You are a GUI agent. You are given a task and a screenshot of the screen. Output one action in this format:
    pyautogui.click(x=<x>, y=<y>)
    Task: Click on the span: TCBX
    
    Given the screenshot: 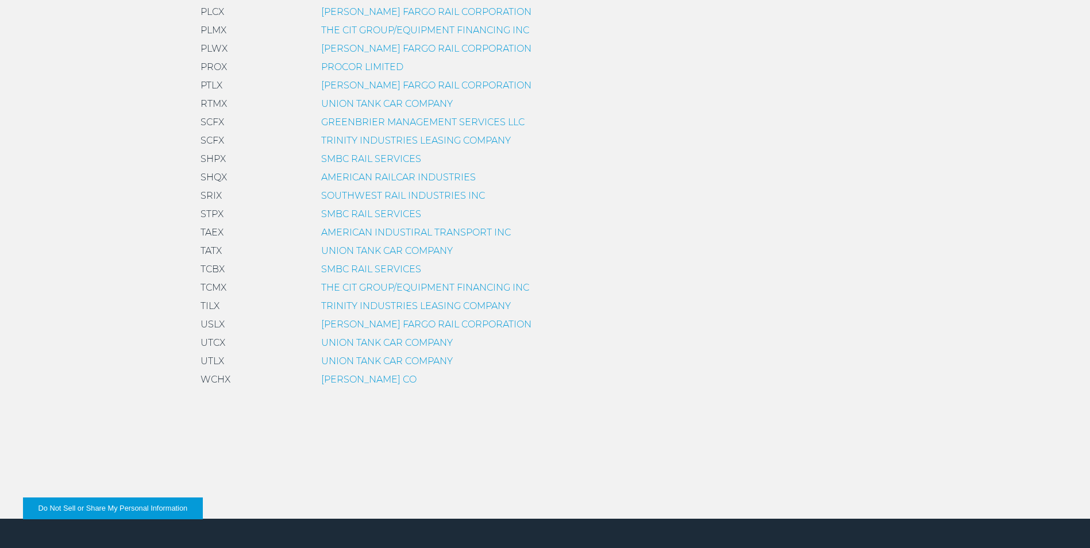 What is the action you would take?
    pyautogui.click(x=213, y=269)
    